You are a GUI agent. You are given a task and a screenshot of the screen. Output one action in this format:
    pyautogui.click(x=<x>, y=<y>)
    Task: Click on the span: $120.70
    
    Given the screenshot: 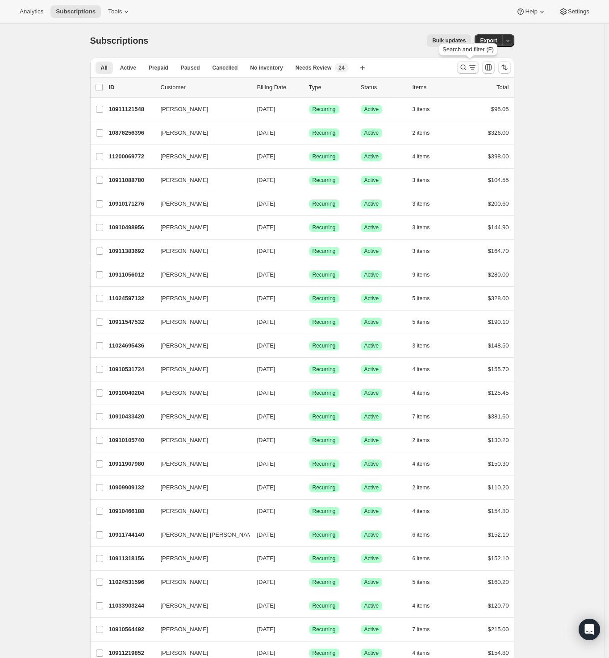 What is the action you would take?
    pyautogui.click(x=498, y=606)
    